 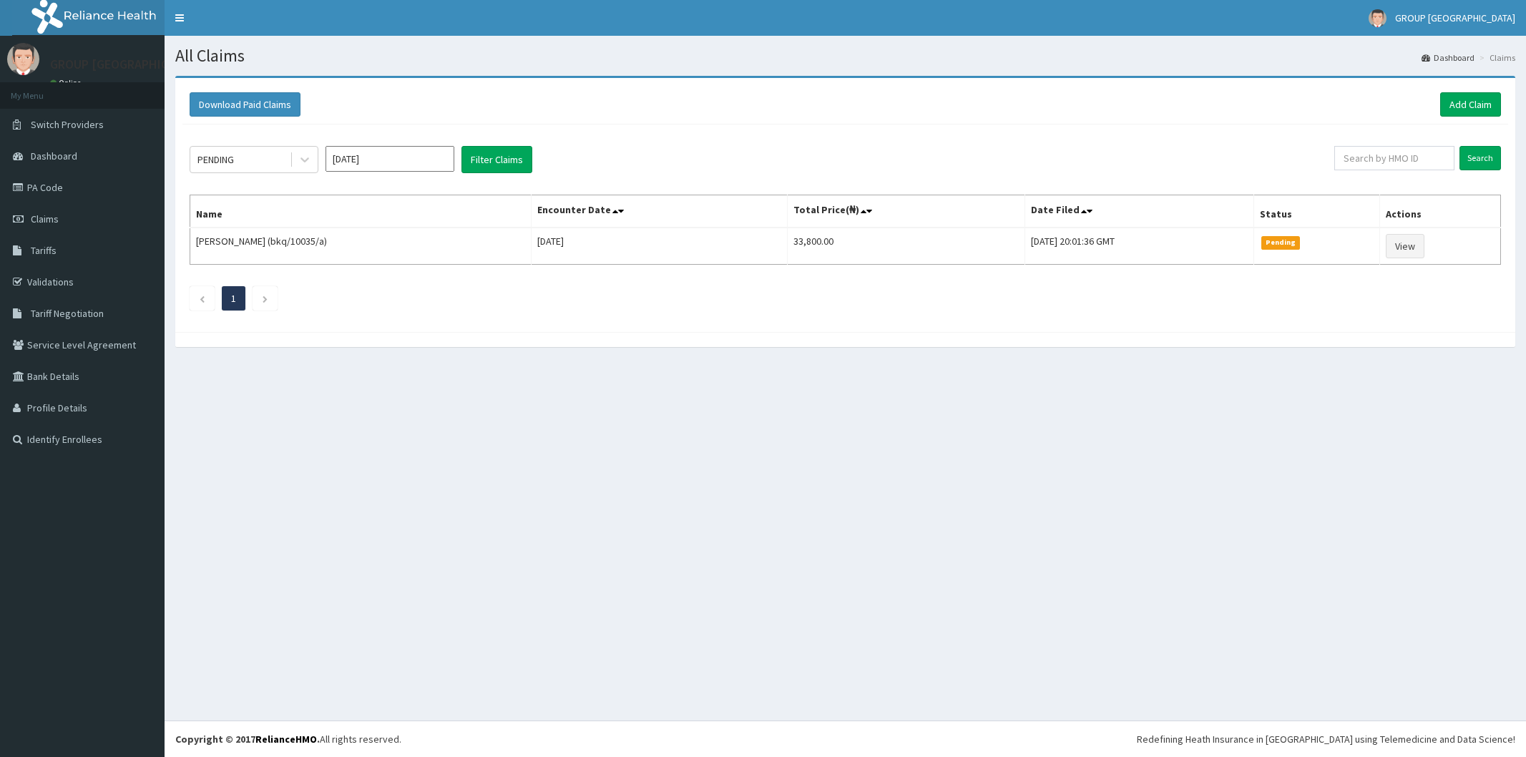 I want to click on button: Filter Claims, so click(x=497, y=160).